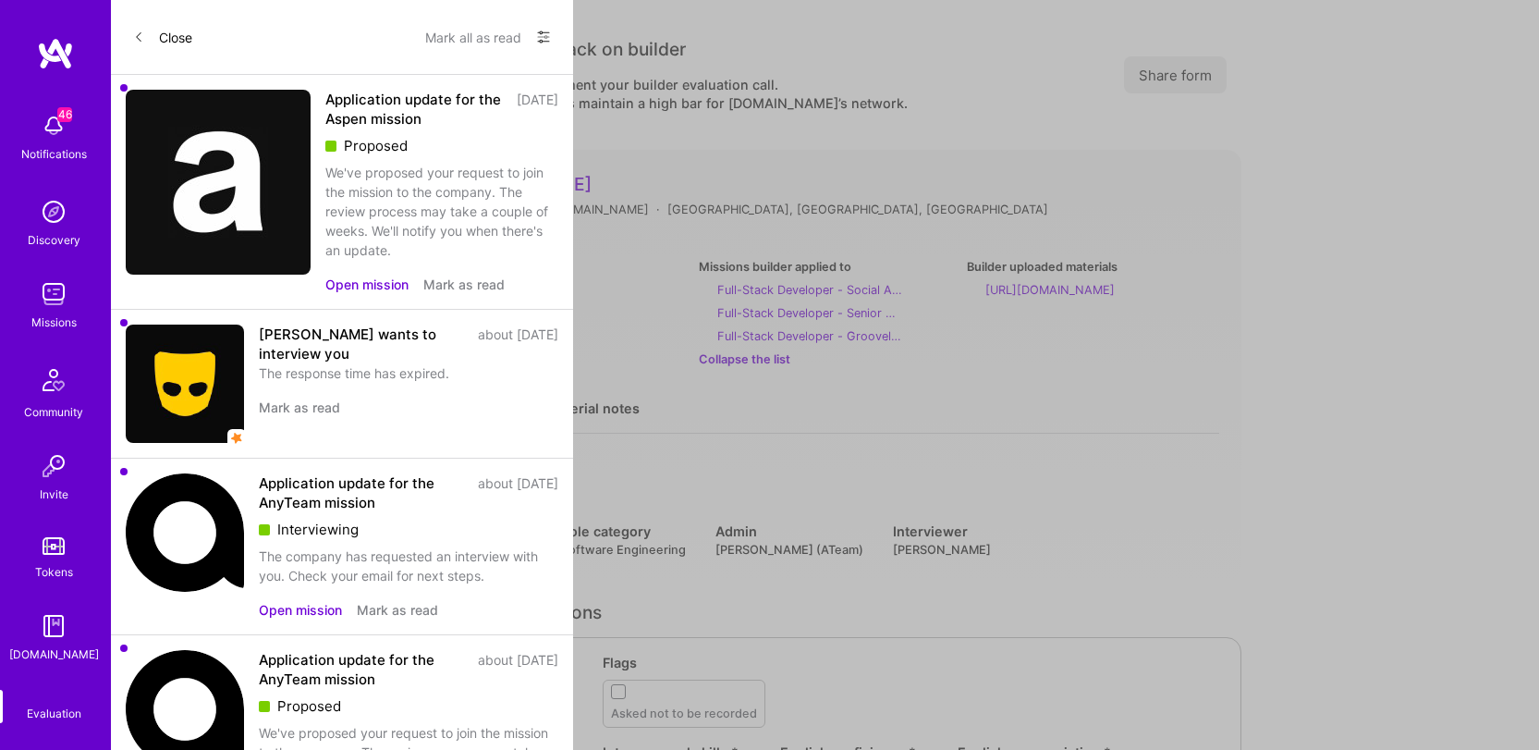 The width and height of the screenshot is (1539, 750). I want to click on div: Notifications, so click(54, 153).